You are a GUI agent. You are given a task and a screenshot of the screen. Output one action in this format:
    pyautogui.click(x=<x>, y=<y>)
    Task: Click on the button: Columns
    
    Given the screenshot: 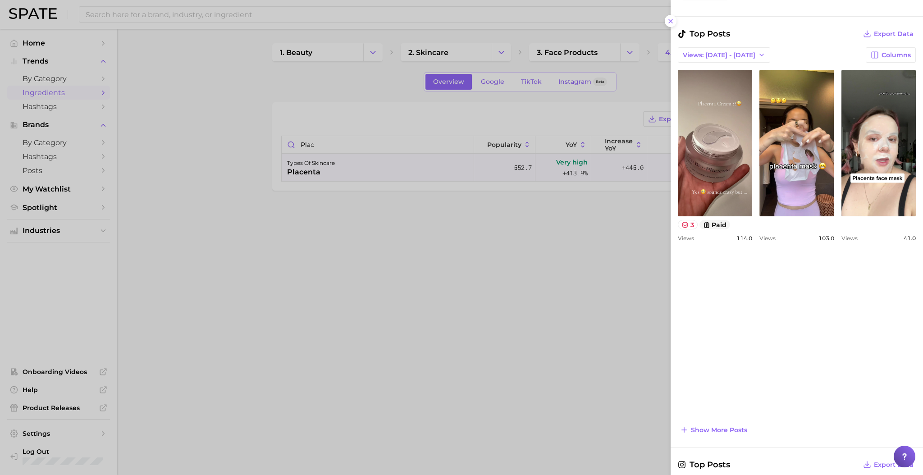 What is the action you would take?
    pyautogui.click(x=891, y=55)
    